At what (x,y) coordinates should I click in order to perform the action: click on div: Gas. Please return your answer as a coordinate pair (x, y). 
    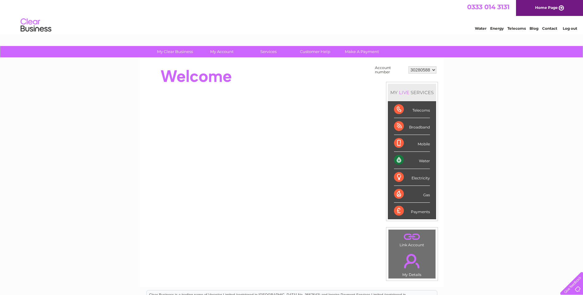
    Looking at the image, I should click on (412, 194).